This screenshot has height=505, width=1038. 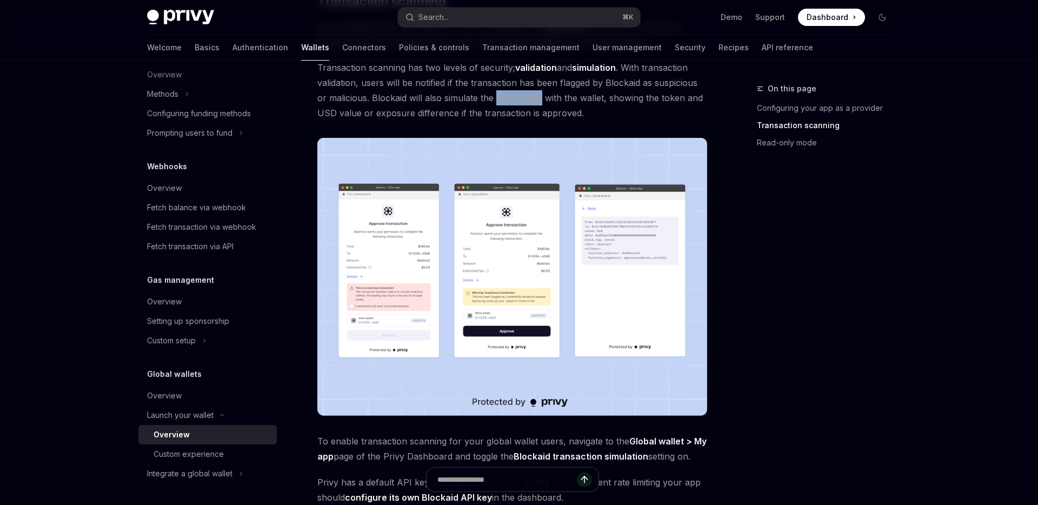 I want to click on a: Wallets, so click(x=315, y=48).